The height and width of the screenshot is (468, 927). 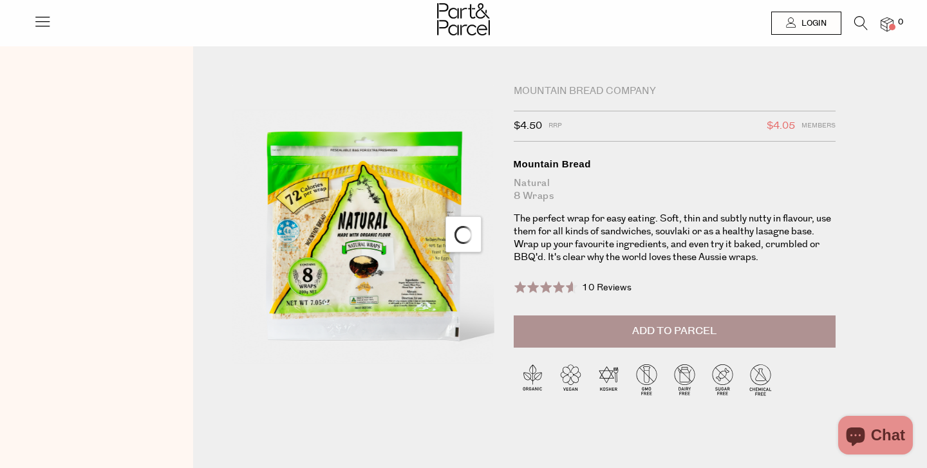 What do you see at coordinates (887, 24) in the screenshot?
I see `a: 0` at bounding box center [887, 24].